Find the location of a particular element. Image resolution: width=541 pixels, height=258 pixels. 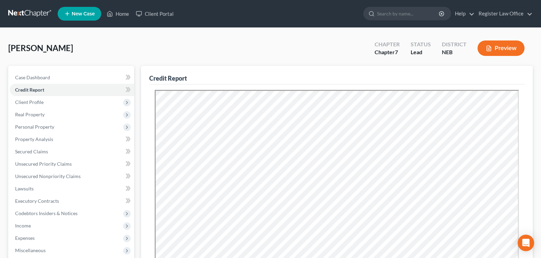

span: Case Dashboard is located at coordinates (33, 77).